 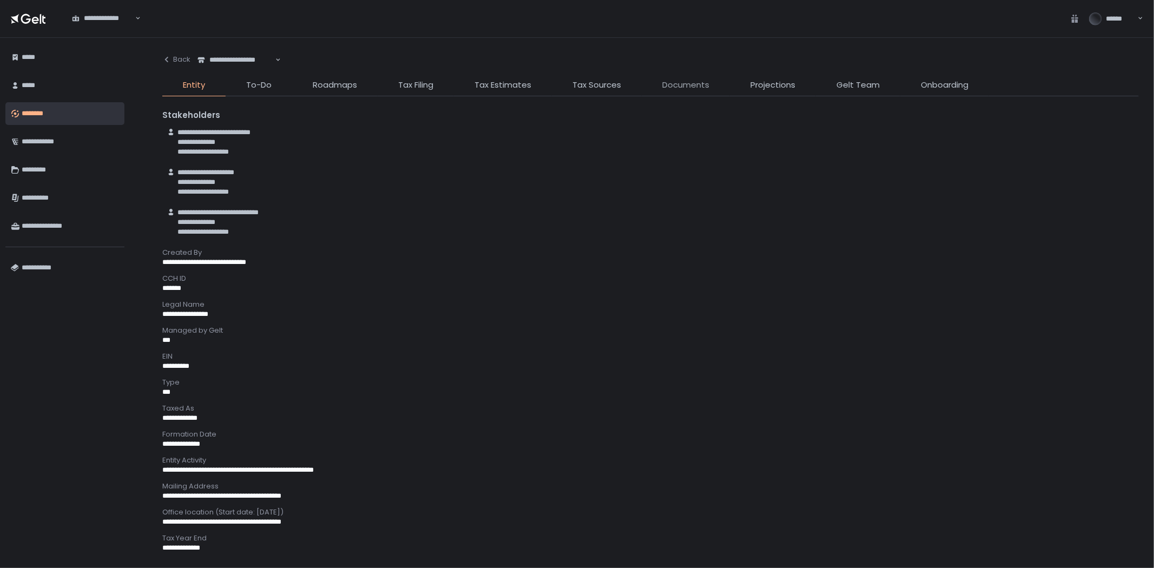 What do you see at coordinates (650, 538) in the screenshot?
I see `div: Tax Year End` at bounding box center [650, 538].